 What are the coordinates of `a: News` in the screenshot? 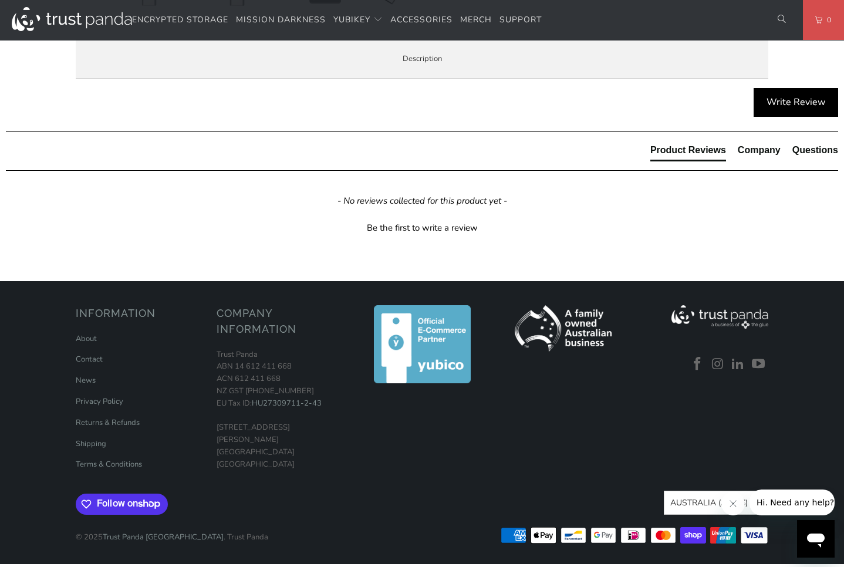 It's located at (86, 380).